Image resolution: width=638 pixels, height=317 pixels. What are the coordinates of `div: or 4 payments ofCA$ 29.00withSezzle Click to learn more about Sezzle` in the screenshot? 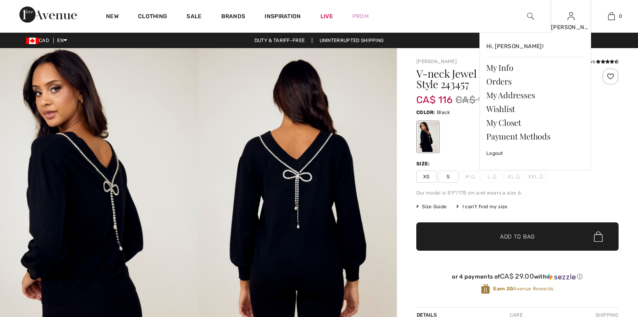 It's located at (517, 278).